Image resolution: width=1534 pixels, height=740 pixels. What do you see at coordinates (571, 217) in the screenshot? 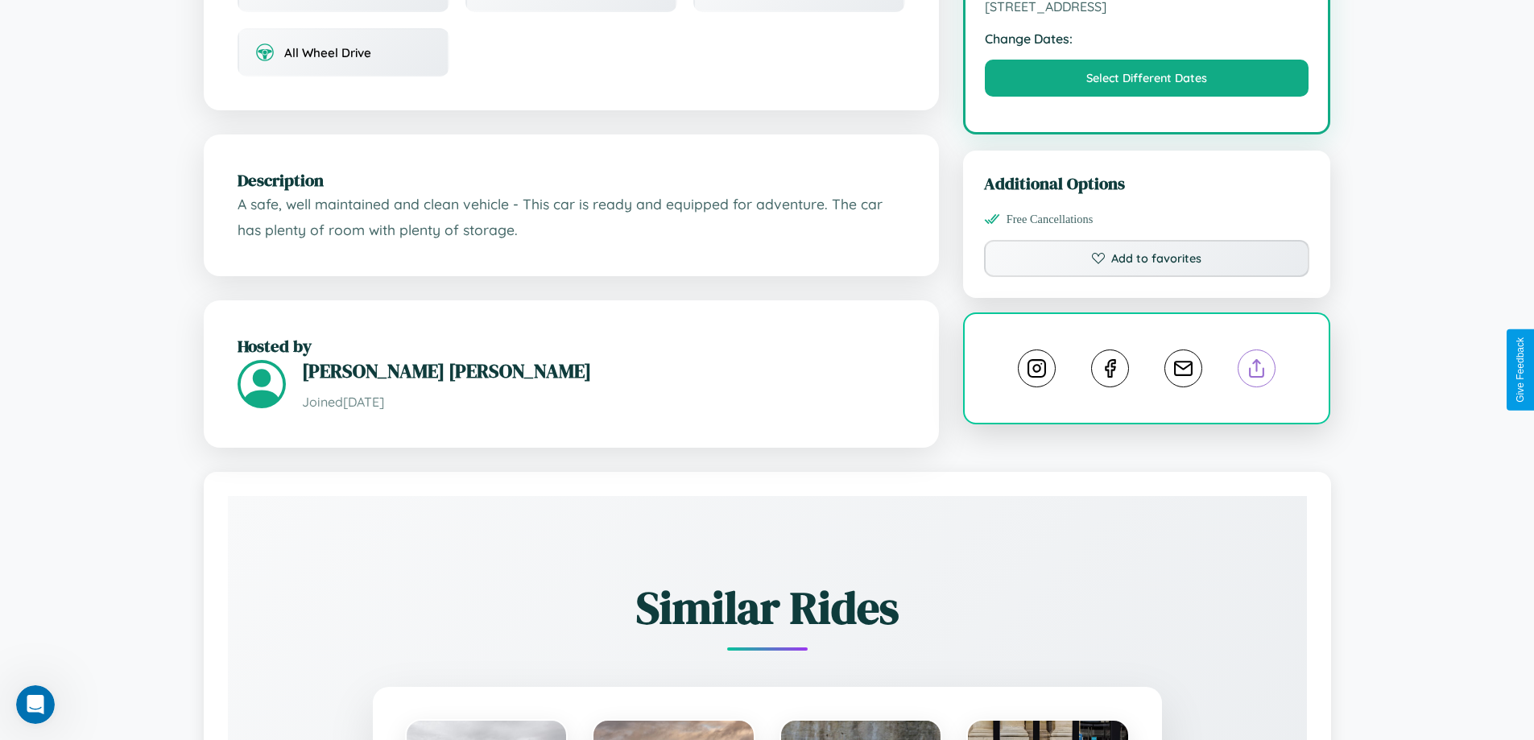
I see `p: A safe, well maintained and clean vehicle - This car is ready and equipped for adventure. The car...` at bounding box center [571, 217].